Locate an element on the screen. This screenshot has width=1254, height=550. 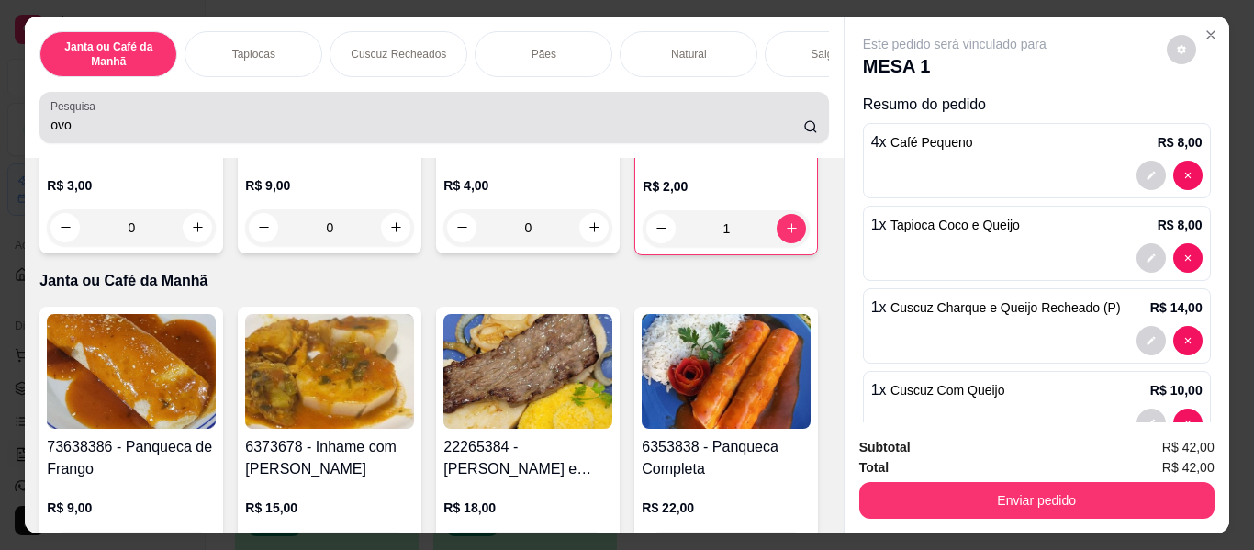
h4: 6353838 - Panqueca Completa is located at coordinates (726, 458).